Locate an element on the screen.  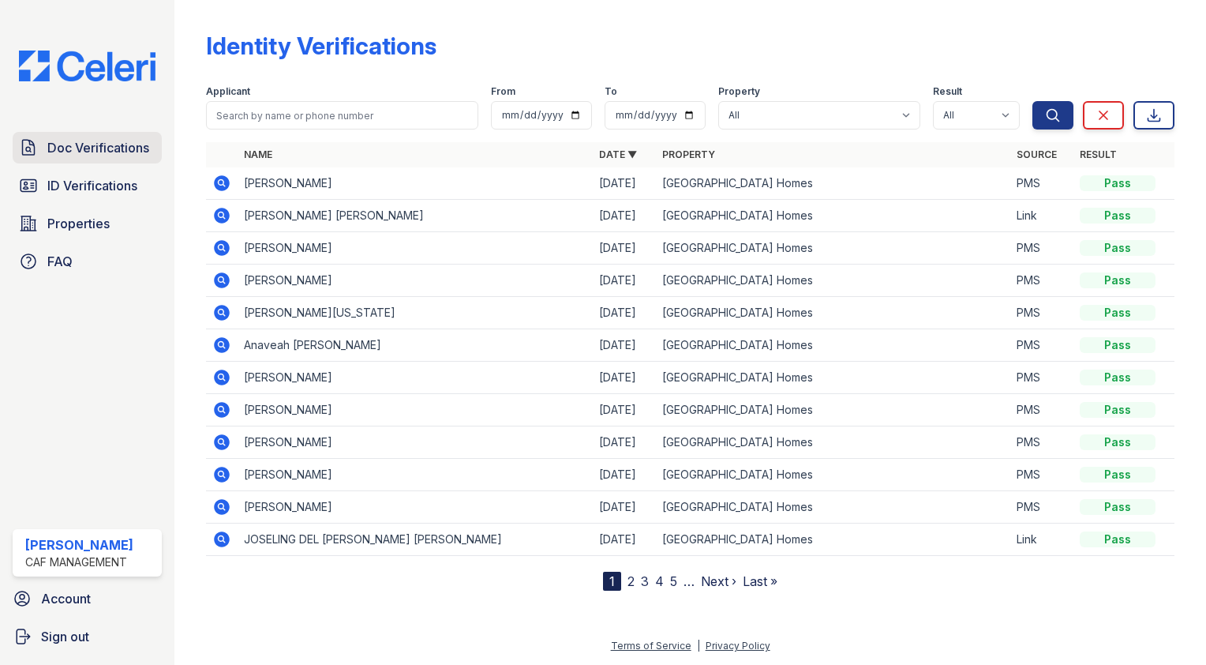
span: FAQ is located at coordinates (60, 261).